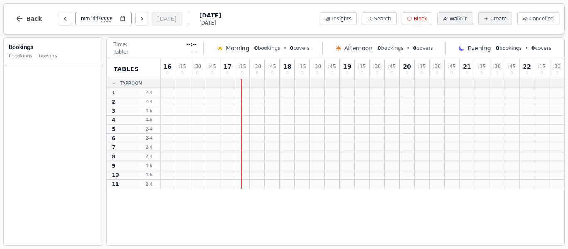 The image size is (568, 249). Describe the element at coordinates (114, 129) in the screenshot. I see `span: 5` at that location.